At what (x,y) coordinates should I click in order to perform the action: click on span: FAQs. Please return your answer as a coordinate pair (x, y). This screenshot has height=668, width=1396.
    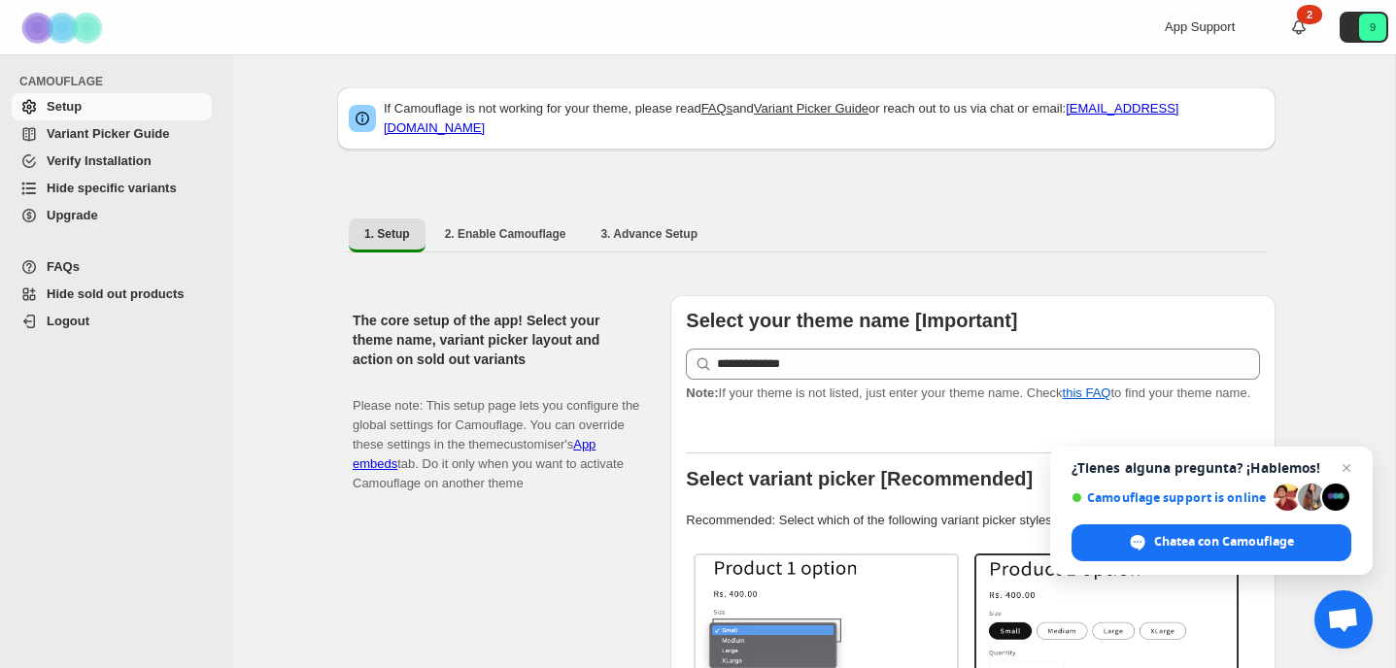
    Looking at the image, I should click on (63, 266).